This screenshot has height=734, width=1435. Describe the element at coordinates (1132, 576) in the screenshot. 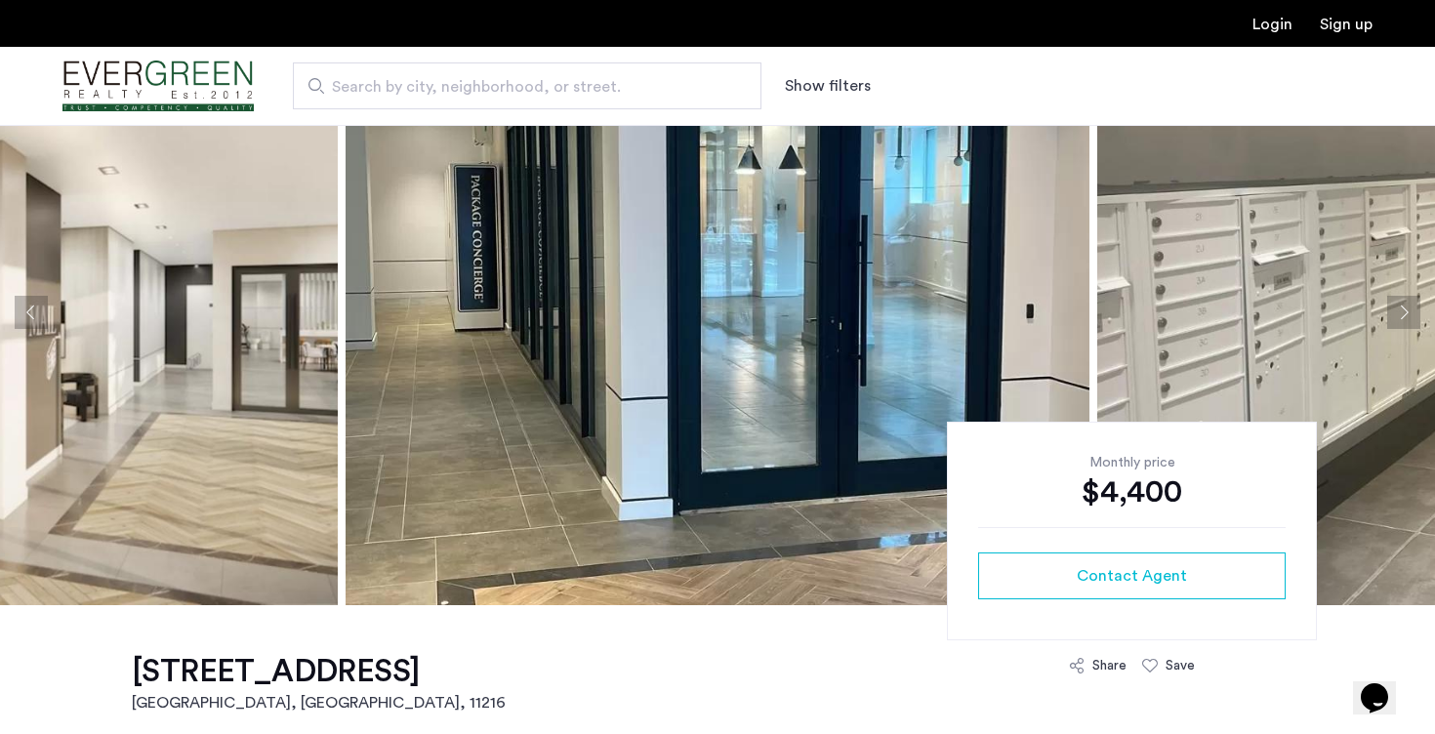

I see `button: button` at that location.